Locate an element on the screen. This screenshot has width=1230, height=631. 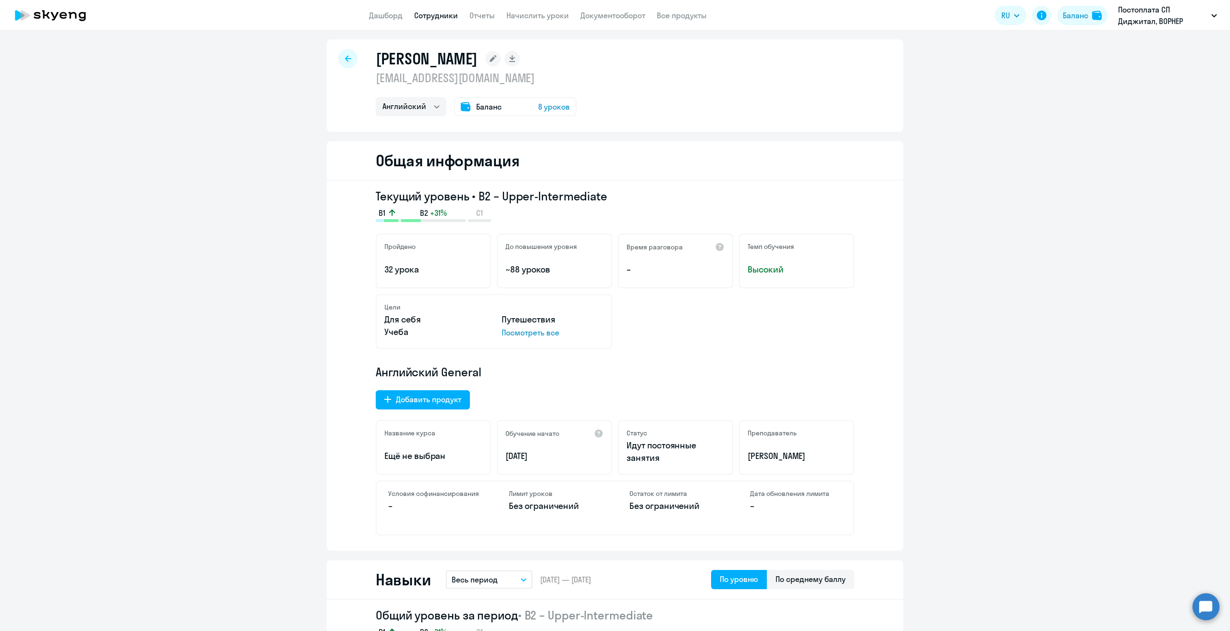
div: Баланс is located at coordinates (1075, 15).